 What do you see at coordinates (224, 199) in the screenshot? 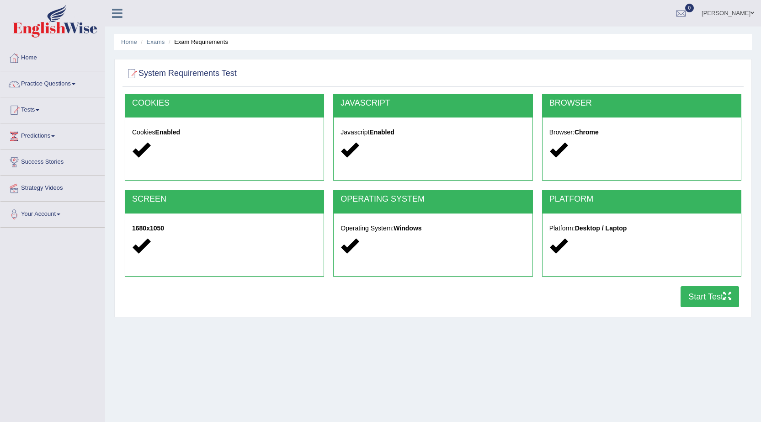
I see `h2: SCREEN` at bounding box center [224, 199].